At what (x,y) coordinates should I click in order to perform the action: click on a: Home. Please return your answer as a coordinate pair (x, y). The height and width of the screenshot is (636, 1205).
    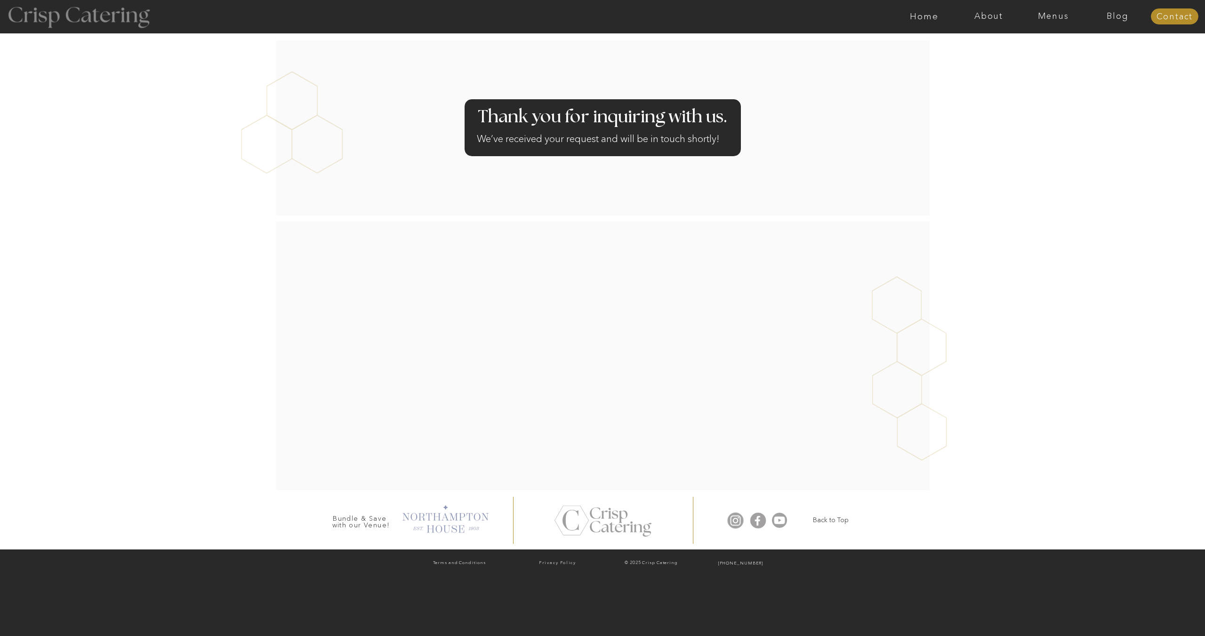
    Looking at the image, I should click on (924, 16).